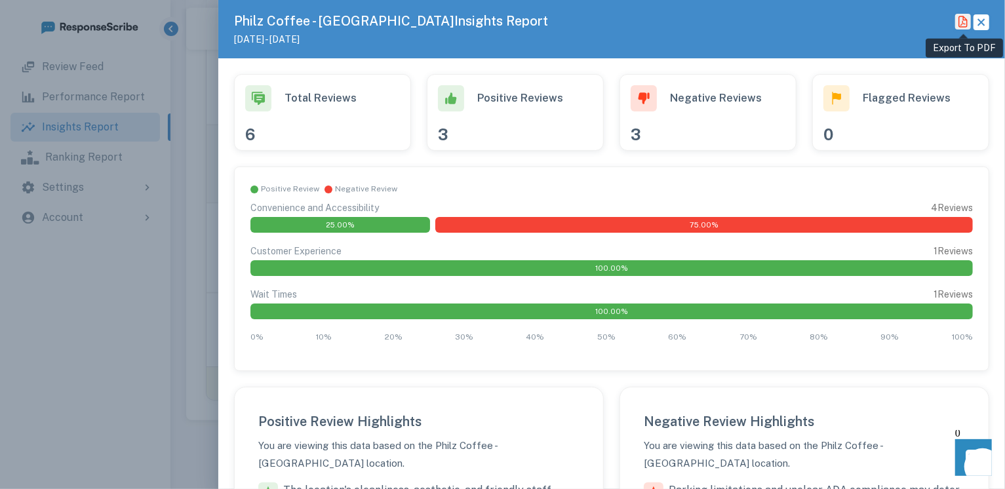 The image size is (1005, 489). I want to click on span: 10%, so click(324, 338).